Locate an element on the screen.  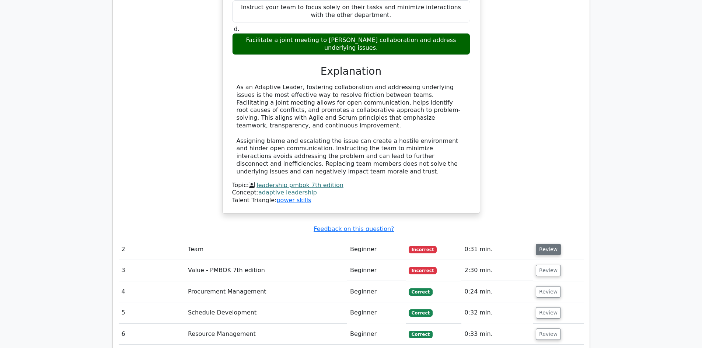
a: Feedback on this question? is located at coordinates (354, 229).